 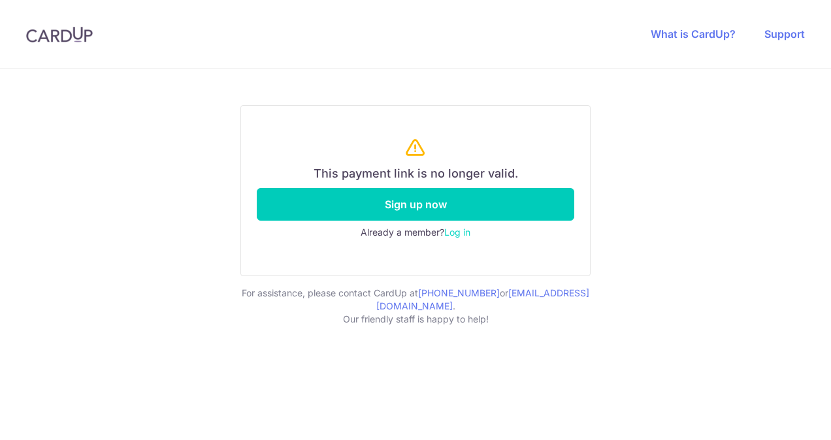 What do you see at coordinates (415, 319) in the screenshot?
I see `p: Our friendly staff is happy to help!` at bounding box center [415, 319].